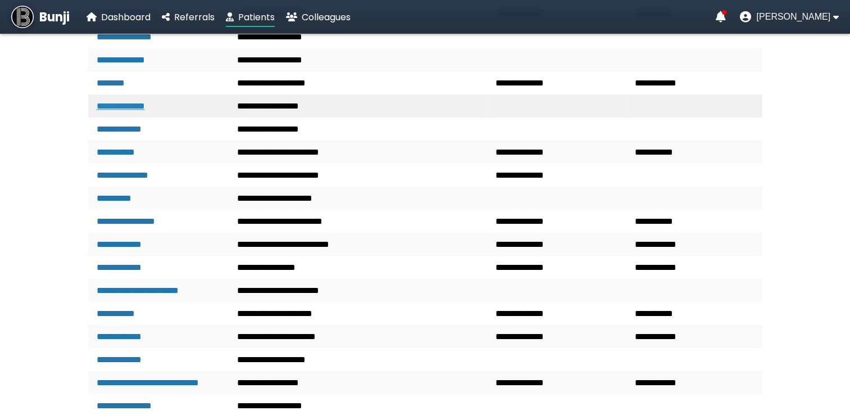 Image resolution: width=850 pixels, height=415 pixels. Describe the element at coordinates (22, 17) in the screenshot. I see `img: Bunji Dental Referral Management` at that location.